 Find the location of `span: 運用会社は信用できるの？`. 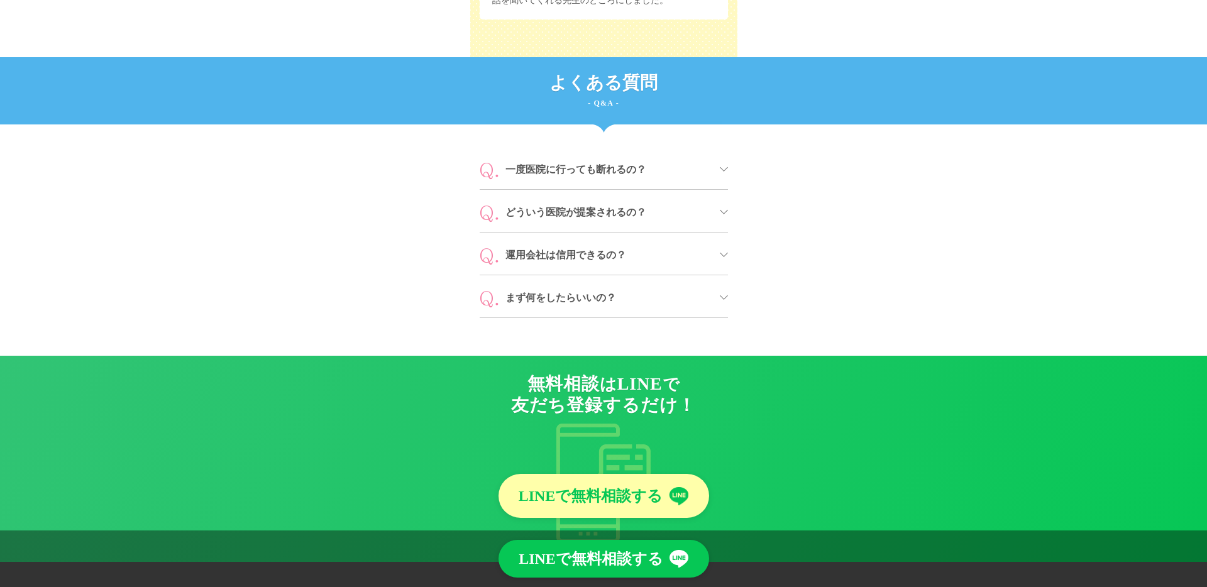

span: 運用会社は信用できるの？ is located at coordinates (608, 255).